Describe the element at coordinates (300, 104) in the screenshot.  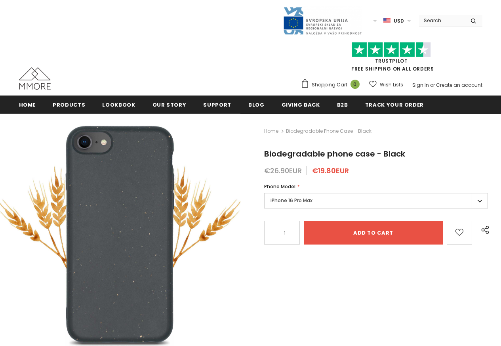
I see `span: Giving back` at that location.